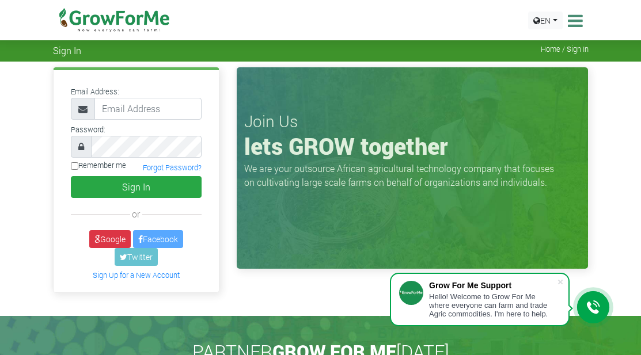 This screenshot has height=355, width=641. I want to click on div: Hello! Welcome to Grow For Me where everyone can farm and trade Agric commodities. I'm here to help., so click(493, 305).